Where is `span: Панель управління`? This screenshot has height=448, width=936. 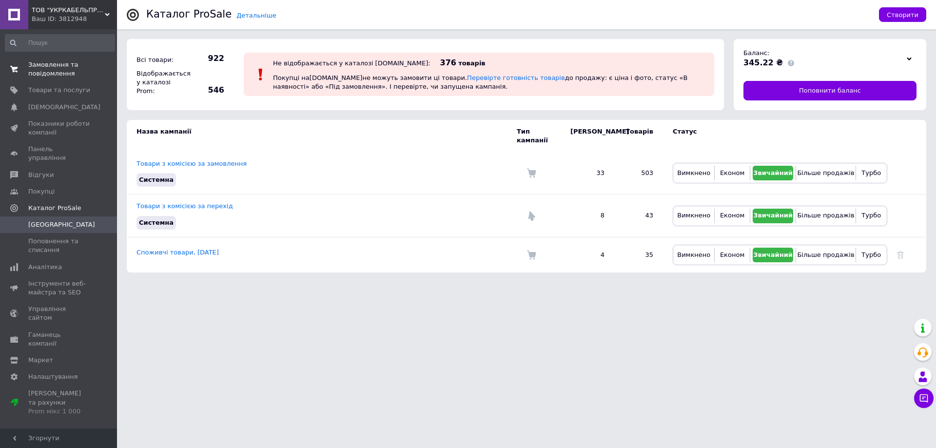
span: Панель управління is located at coordinates (59, 154).